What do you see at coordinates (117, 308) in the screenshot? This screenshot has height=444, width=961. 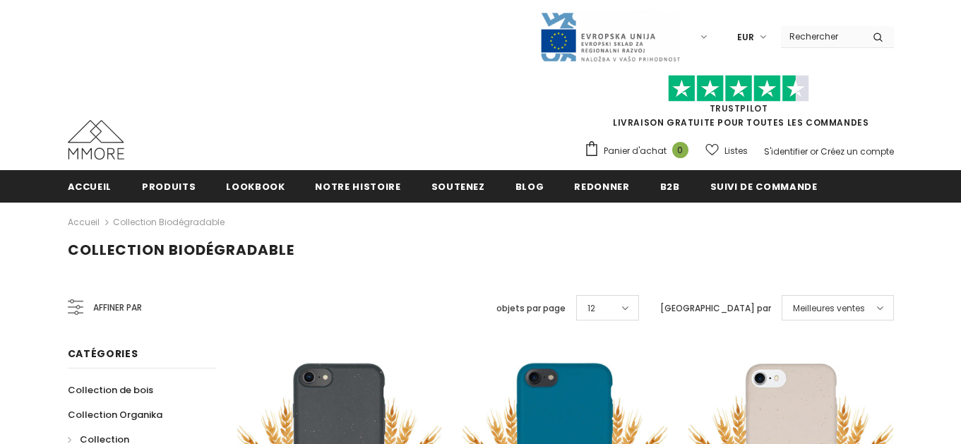 I see `span: Affiner par` at bounding box center [117, 308].